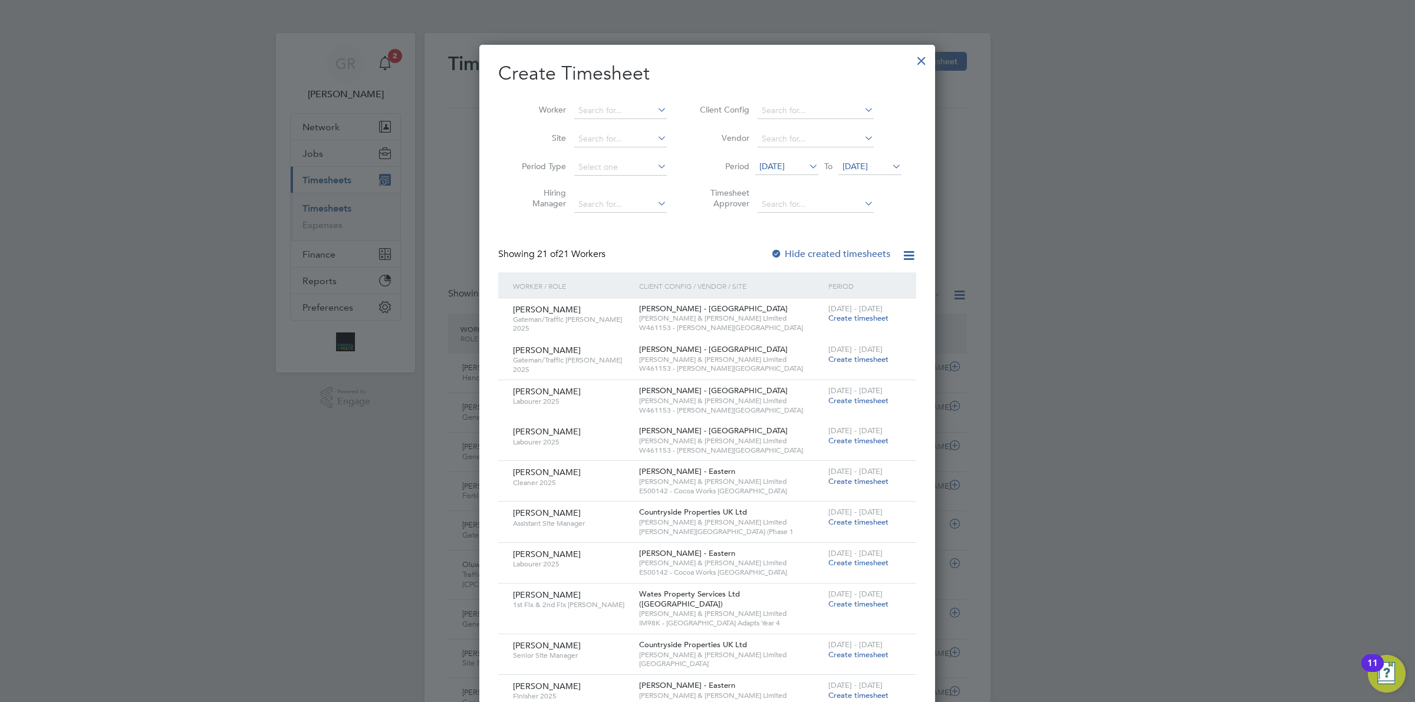  What do you see at coordinates (571, 656) in the screenshot?
I see `span: Senior Site Manager` at bounding box center [571, 656].